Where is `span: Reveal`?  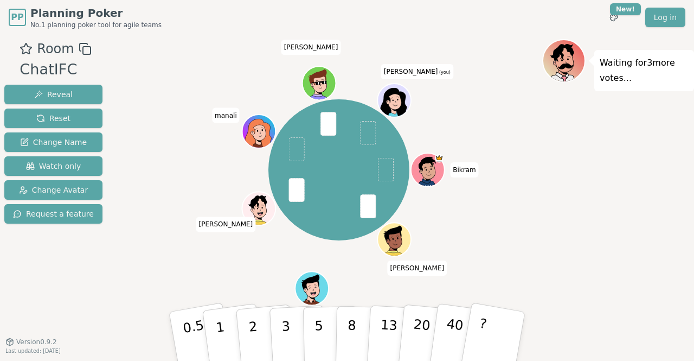
span: Reveal is located at coordinates (53, 94).